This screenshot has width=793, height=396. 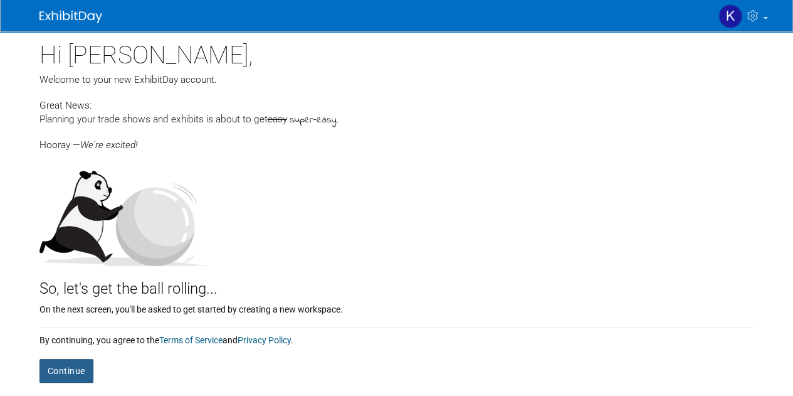 I want to click on button: Continue, so click(x=66, y=371).